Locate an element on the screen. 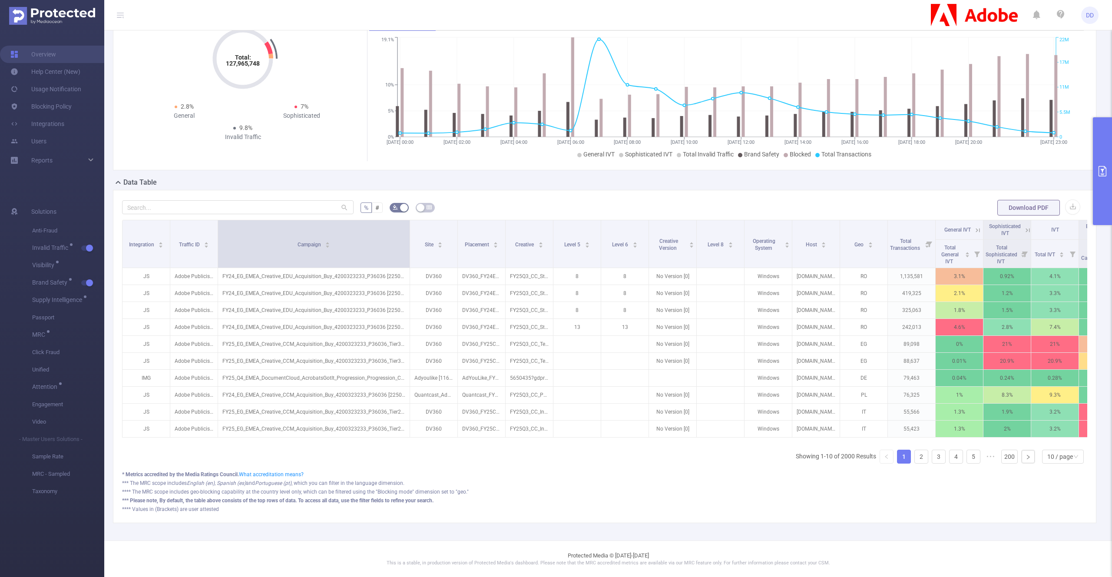  div: 10 / page is located at coordinates (1060, 457).